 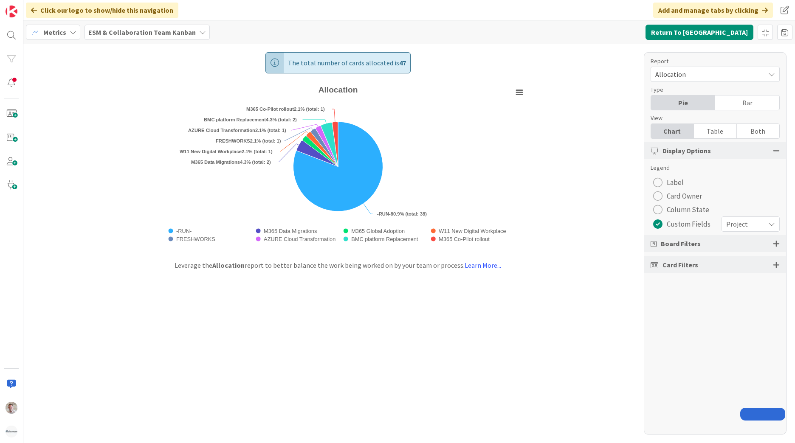 I want to click on div: Type, so click(x=711, y=90).